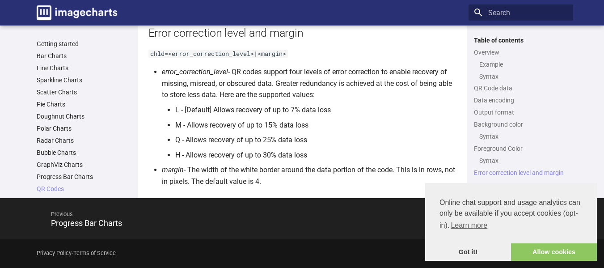  I want to click on a: Privacy Policy, so click(54, 252).